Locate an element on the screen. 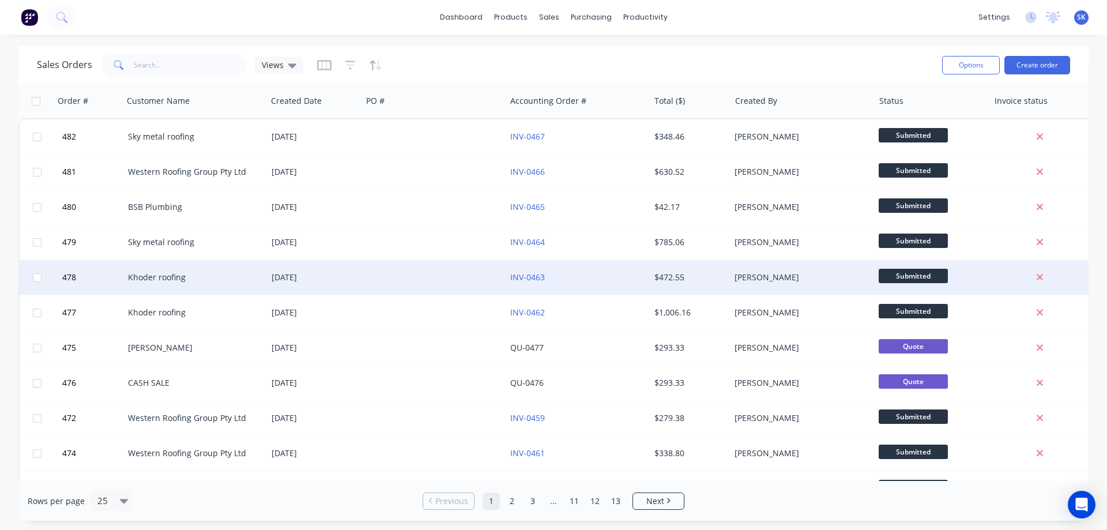 The width and height of the screenshot is (1107, 530). a: Page 11 is located at coordinates (574, 501).